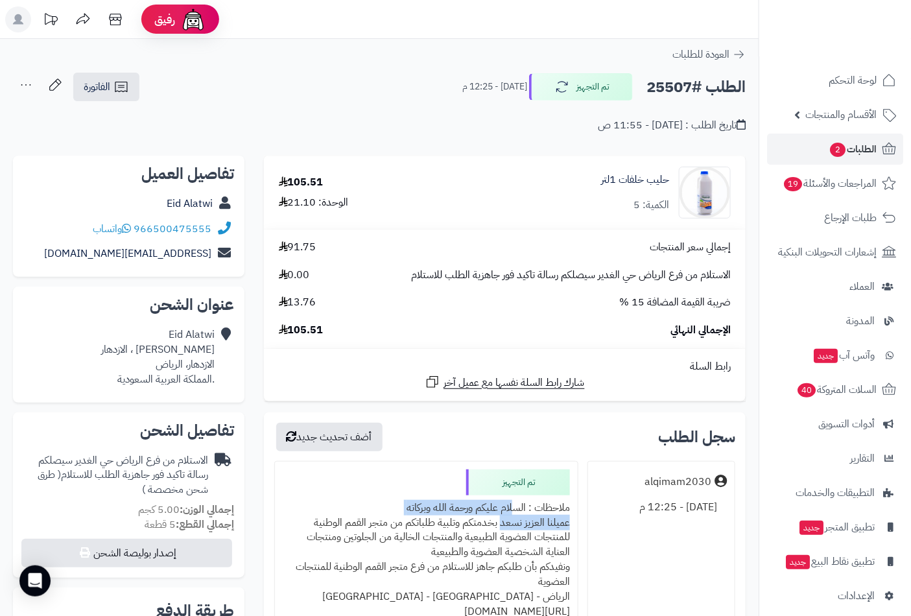  Describe the element at coordinates (690, 247) in the screenshot. I see `span: إجمالي سعر المنتجات` at that location.